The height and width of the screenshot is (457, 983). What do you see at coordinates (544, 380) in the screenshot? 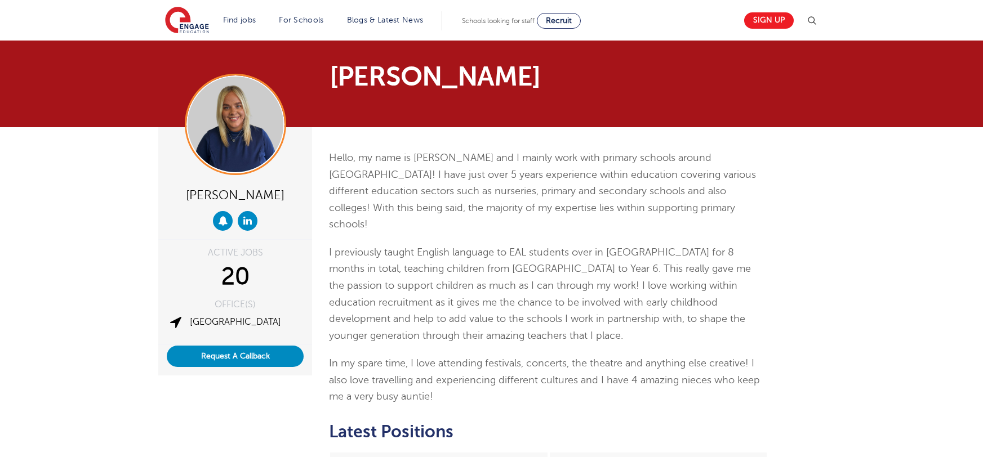
I see `span: In my spare time, I love attending festivals, concerts, the theatre and anything else creative! I...` at bounding box center [544, 380].